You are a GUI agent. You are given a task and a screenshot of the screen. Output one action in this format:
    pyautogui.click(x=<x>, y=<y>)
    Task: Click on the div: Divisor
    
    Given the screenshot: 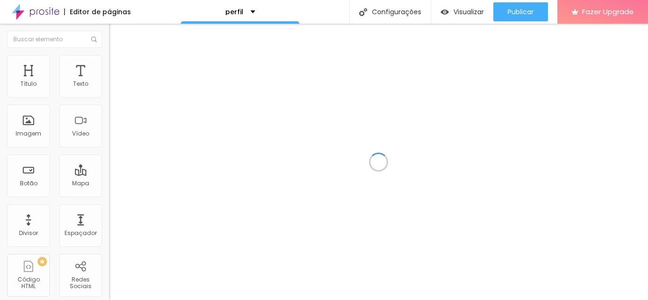 What is the action you would take?
    pyautogui.click(x=28, y=233)
    